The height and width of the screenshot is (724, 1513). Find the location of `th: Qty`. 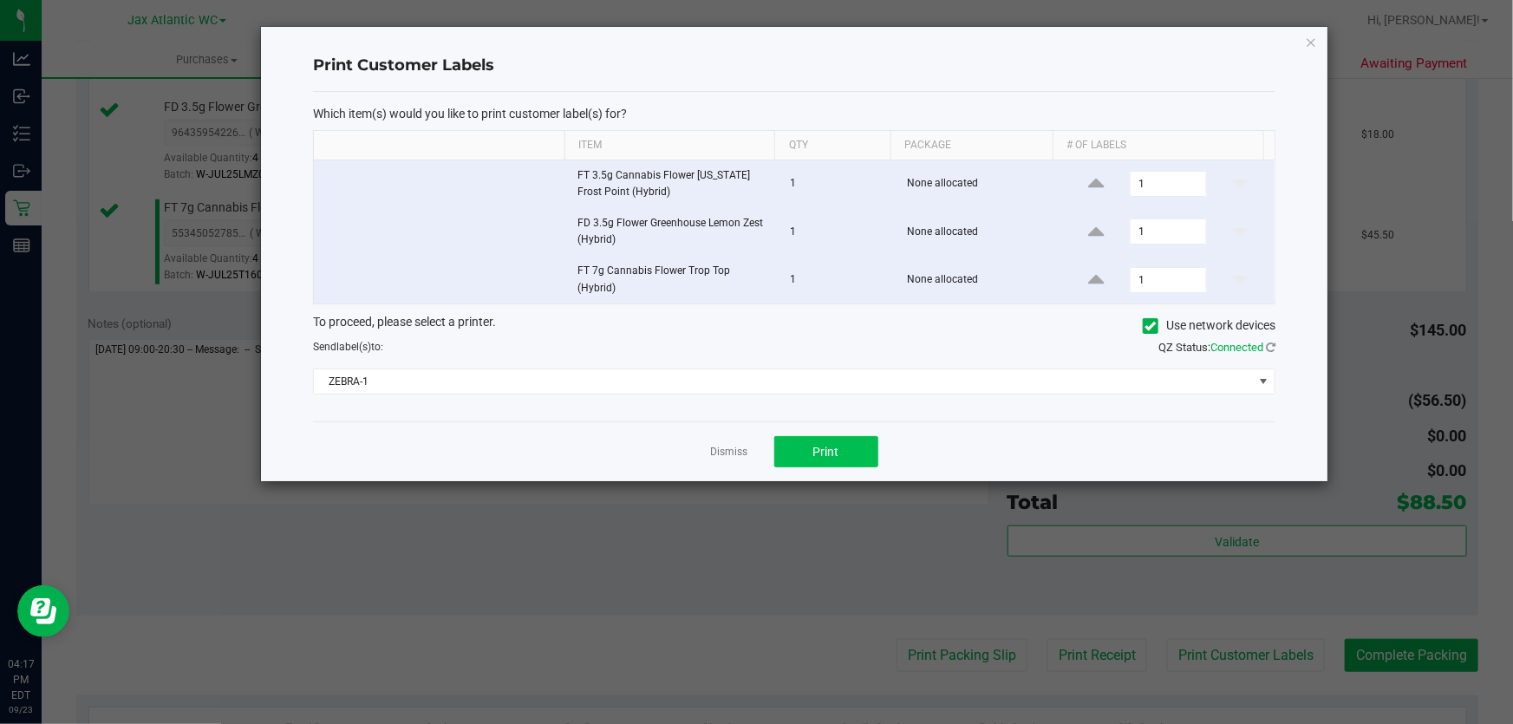

th: Qty is located at coordinates (832, 146).